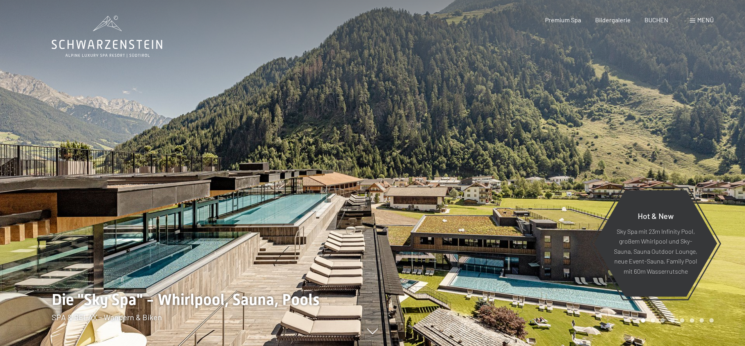  Describe the element at coordinates (701, 320) in the screenshot. I see `div: Carousel Page 7` at that location.